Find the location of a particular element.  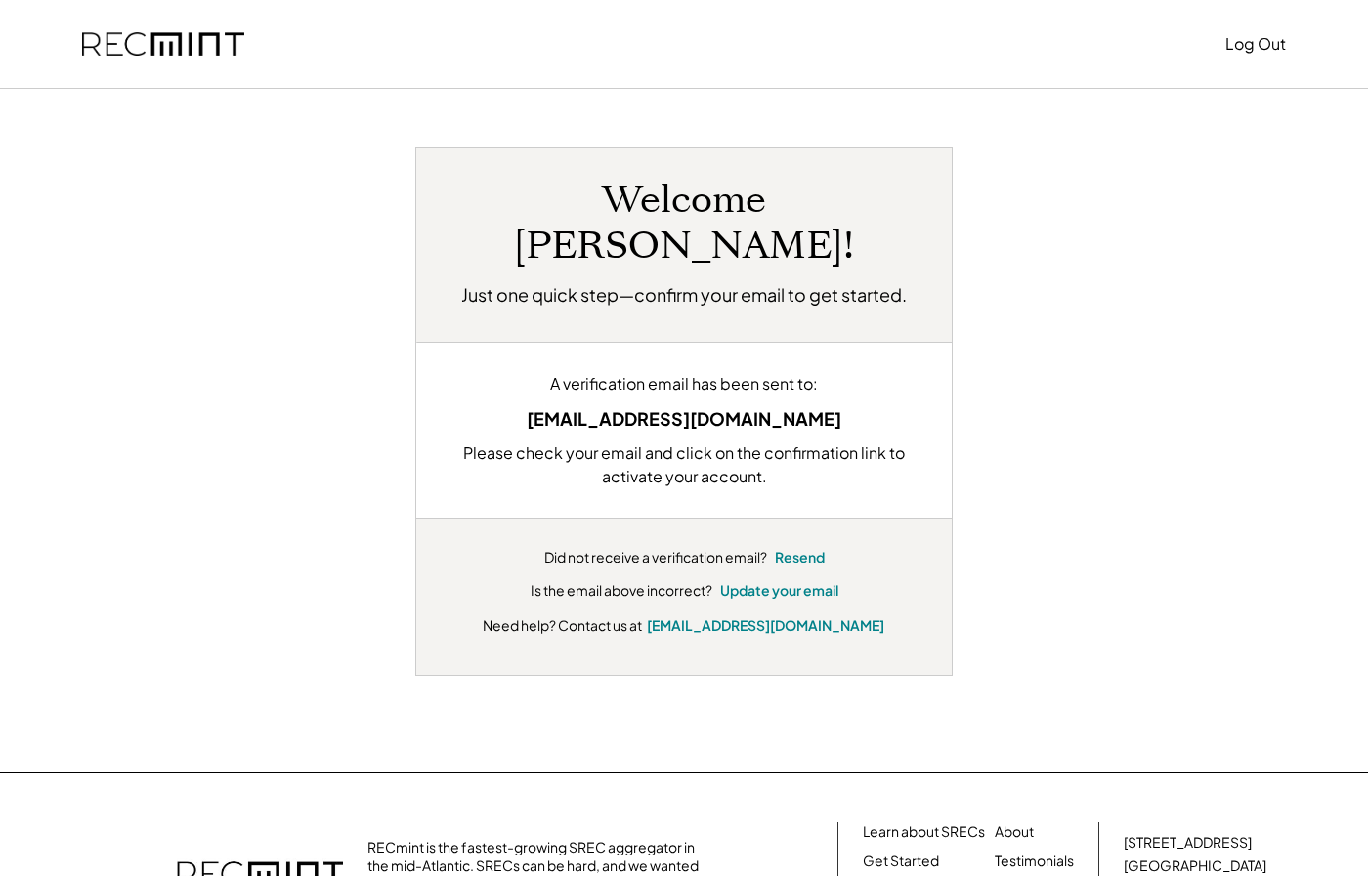

img: recmint-logotype%403x.png is located at coordinates (163, 44).